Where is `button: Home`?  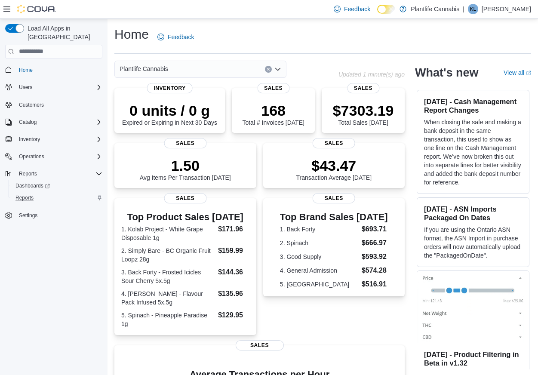 button: Home is located at coordinates (54, 70).